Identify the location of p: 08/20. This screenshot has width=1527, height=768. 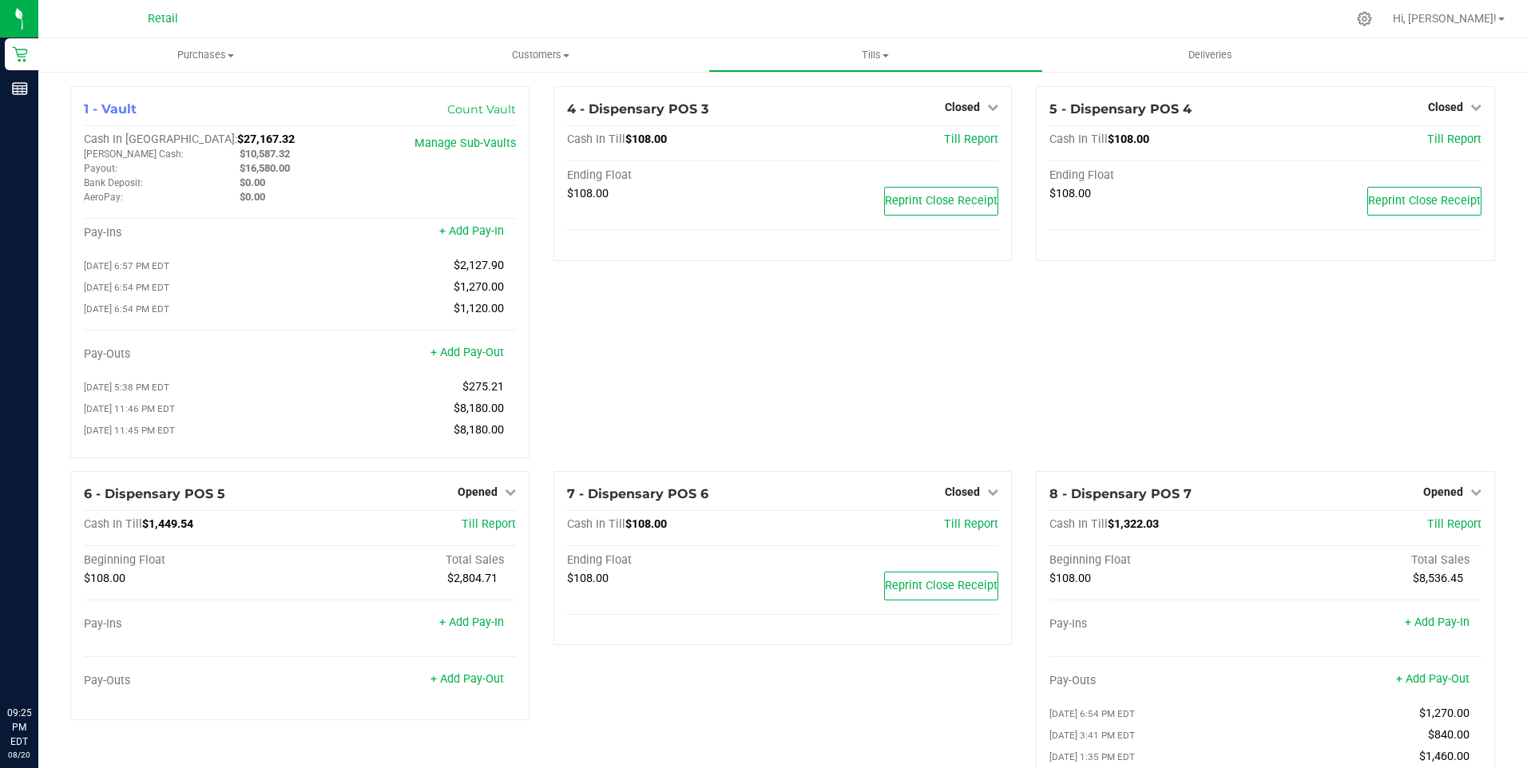
(19, 755).